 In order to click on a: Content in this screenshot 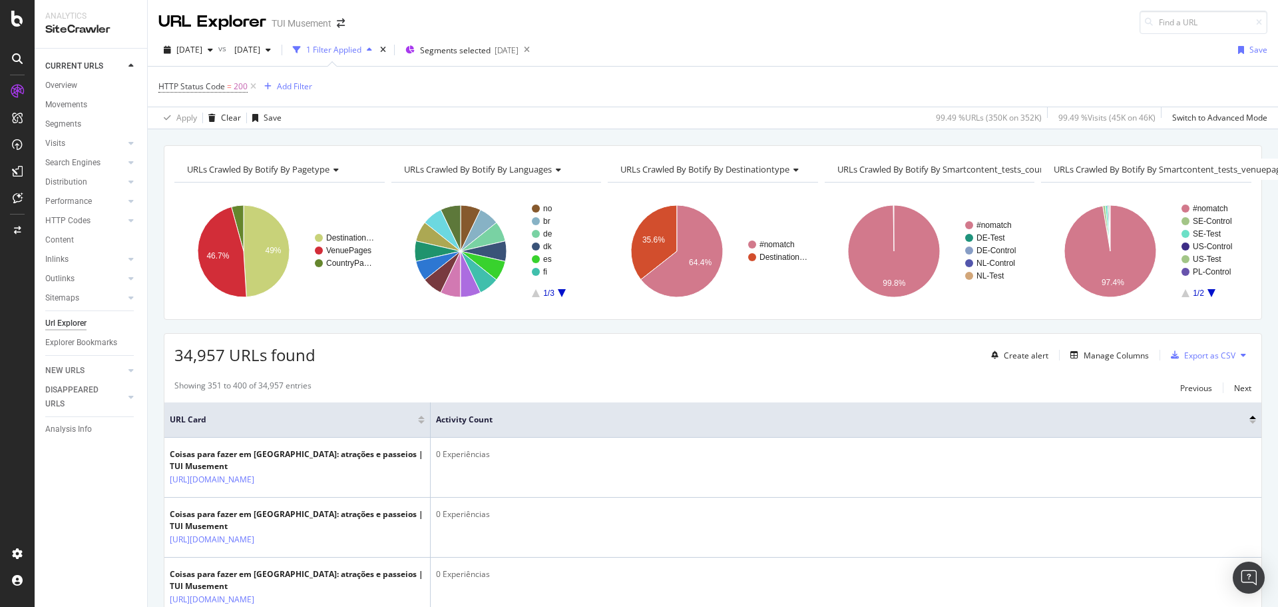, I will do `click(91, 240)`.